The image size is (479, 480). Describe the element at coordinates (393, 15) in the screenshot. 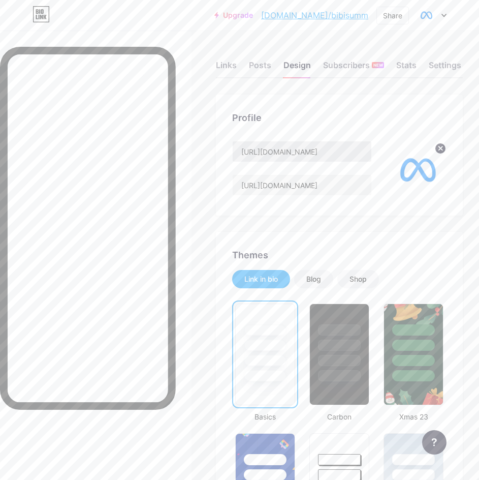

I see `div: Share` at that location.